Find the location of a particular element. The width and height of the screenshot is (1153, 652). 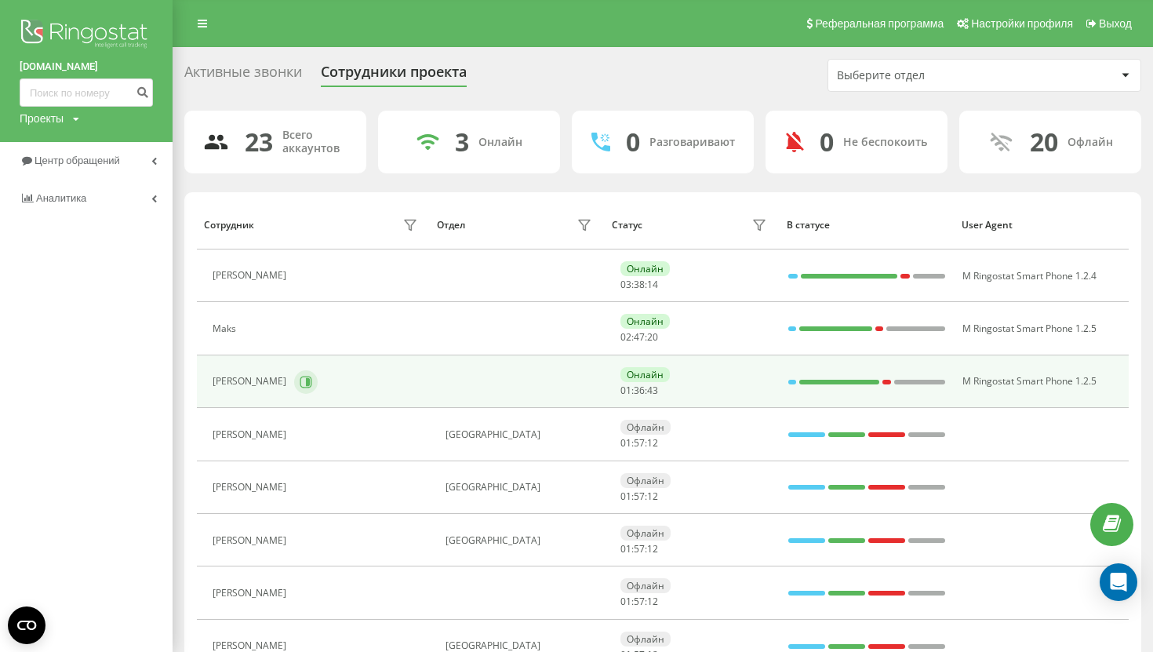

div: Сотрудник is located at coordinates (229, 225).